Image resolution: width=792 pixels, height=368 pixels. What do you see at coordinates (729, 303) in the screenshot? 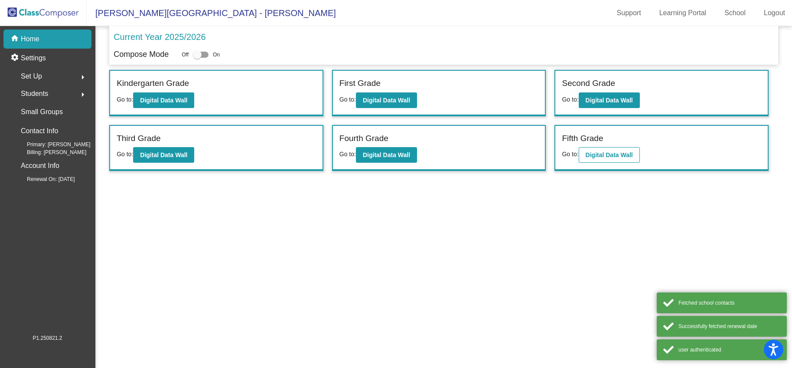
I see `div: Fetched school contacts` at bounding box center [729, 303].